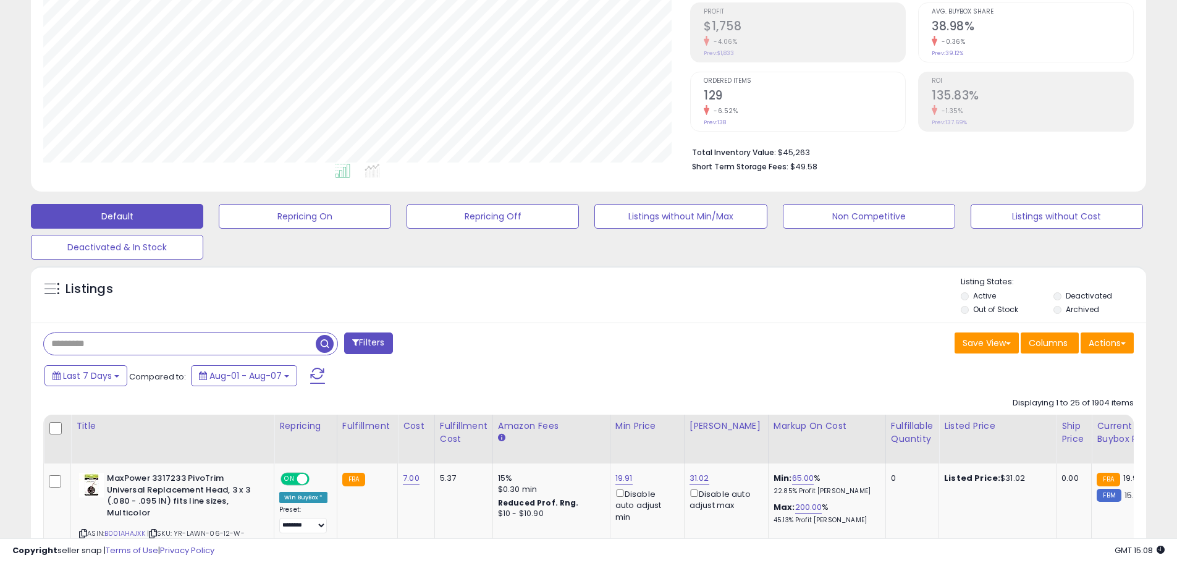 The image size is (1177, 563). I want to click on a: Privacy Policy, so click(187, 550).